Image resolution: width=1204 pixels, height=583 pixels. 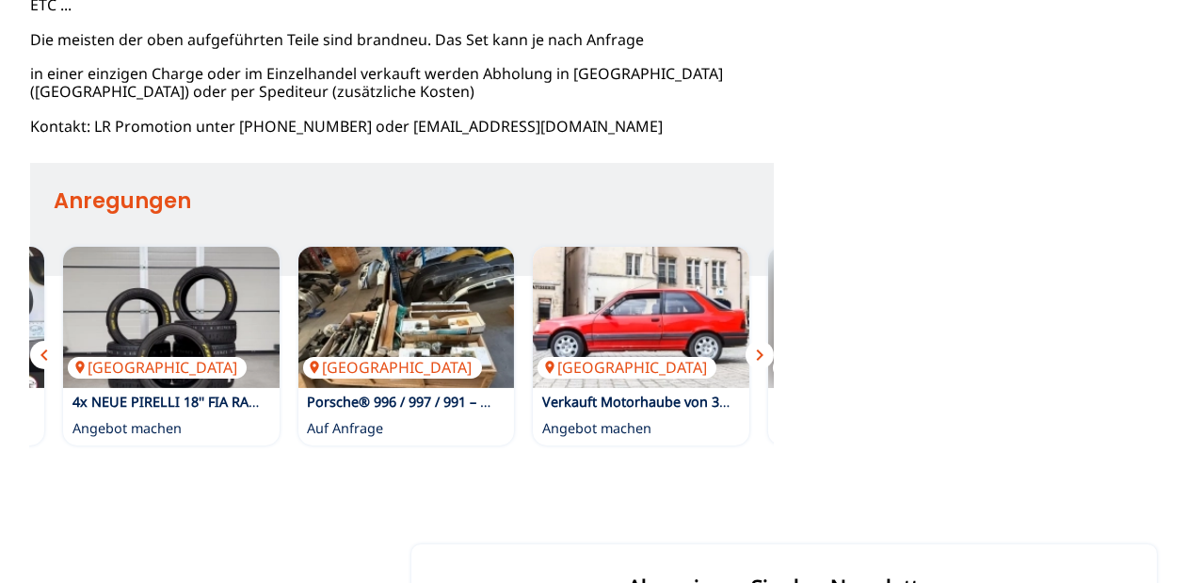 I want to click on h2: Anregungen, so click(x=413, y=201).